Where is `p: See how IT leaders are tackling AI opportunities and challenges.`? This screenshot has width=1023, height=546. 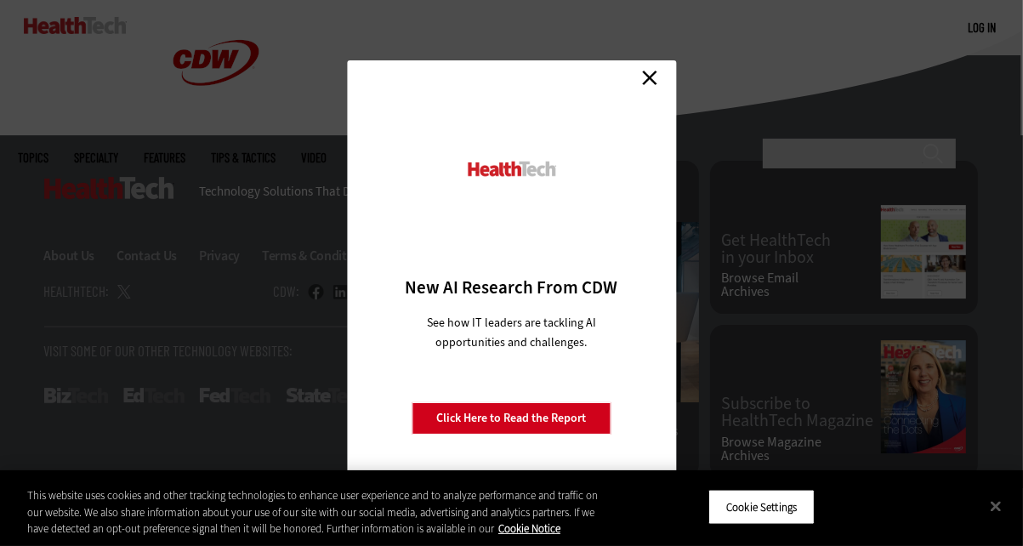
p: See how IT leaders are tackling AI opportunities and challenges. is located at coordinates (511, 333).